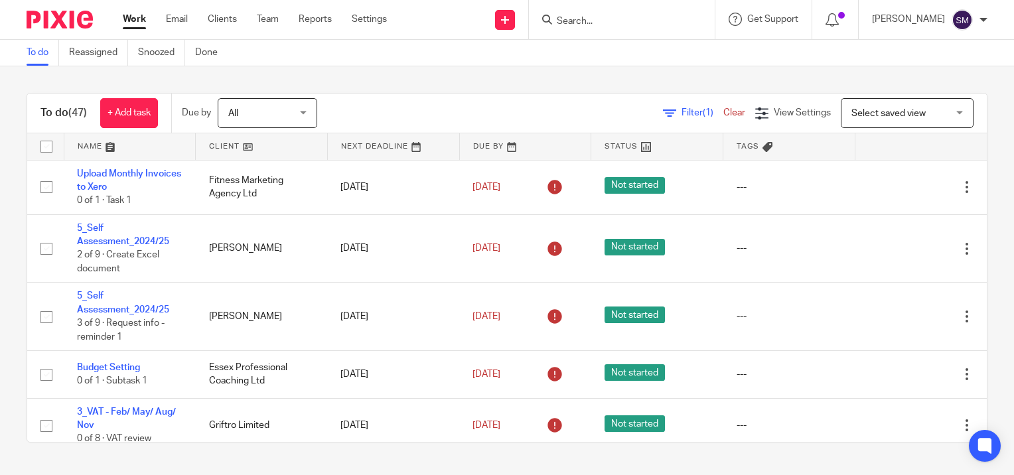  I want to click on span: 3 of 9 · Request info - reminder 1, so click(121, 330).